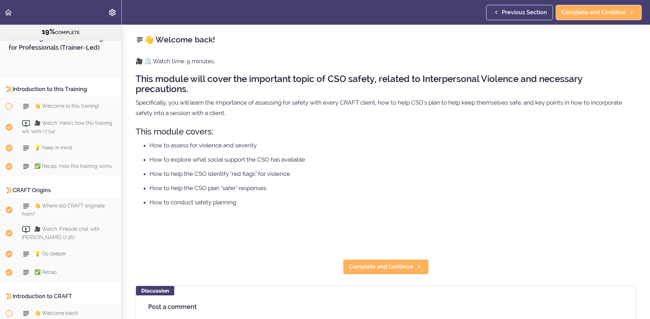  Describe the element at coordinates (61, 32) in the screenshot. I see `div: COMPLETE` at that location.